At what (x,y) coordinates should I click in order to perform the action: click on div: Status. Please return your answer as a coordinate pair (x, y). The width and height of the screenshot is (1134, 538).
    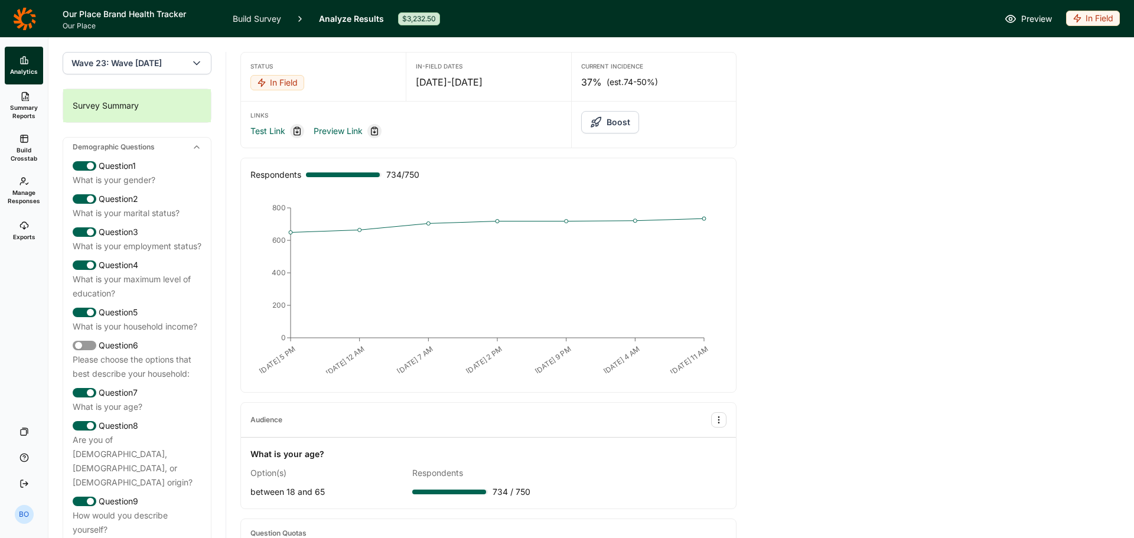
    Looking at the image, I should click on (323, 66).